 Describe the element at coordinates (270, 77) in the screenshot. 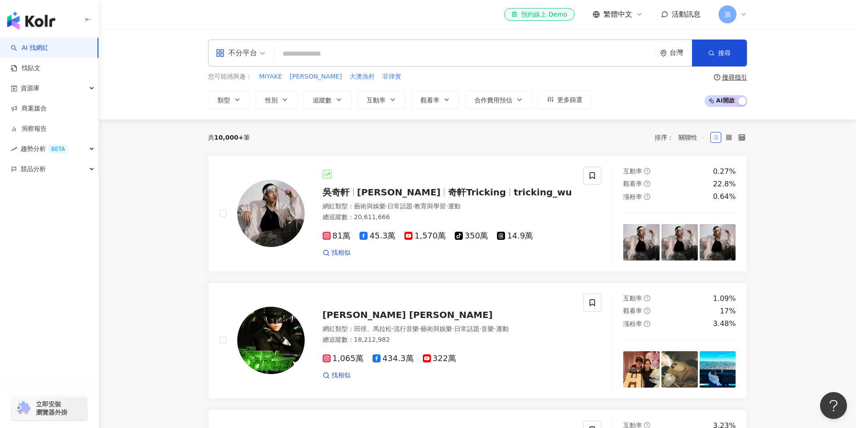

I see `button: MIYAKE` at that location.